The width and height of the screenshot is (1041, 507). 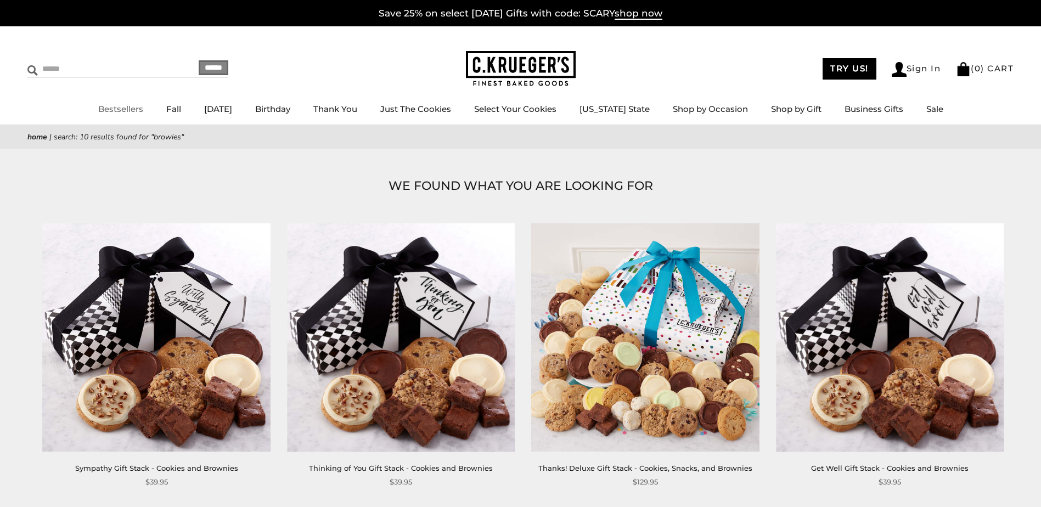 What do you see at coordinates (890, 337) in the screenshot?
I see `img: Get Well Gift Stack - Cookies and Brownies` at bounding box center [890, 337].